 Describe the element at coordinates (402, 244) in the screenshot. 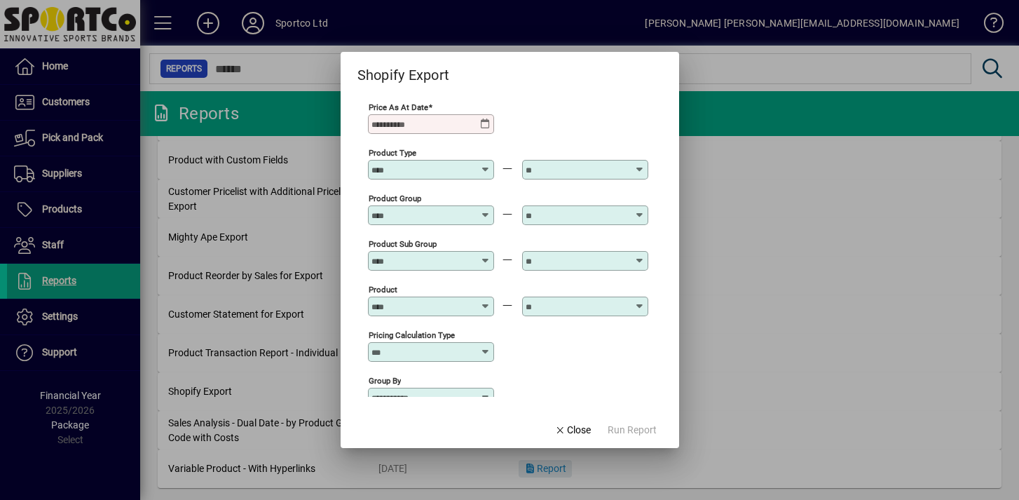

I see `mat-label: Product Sub Group` at that location.